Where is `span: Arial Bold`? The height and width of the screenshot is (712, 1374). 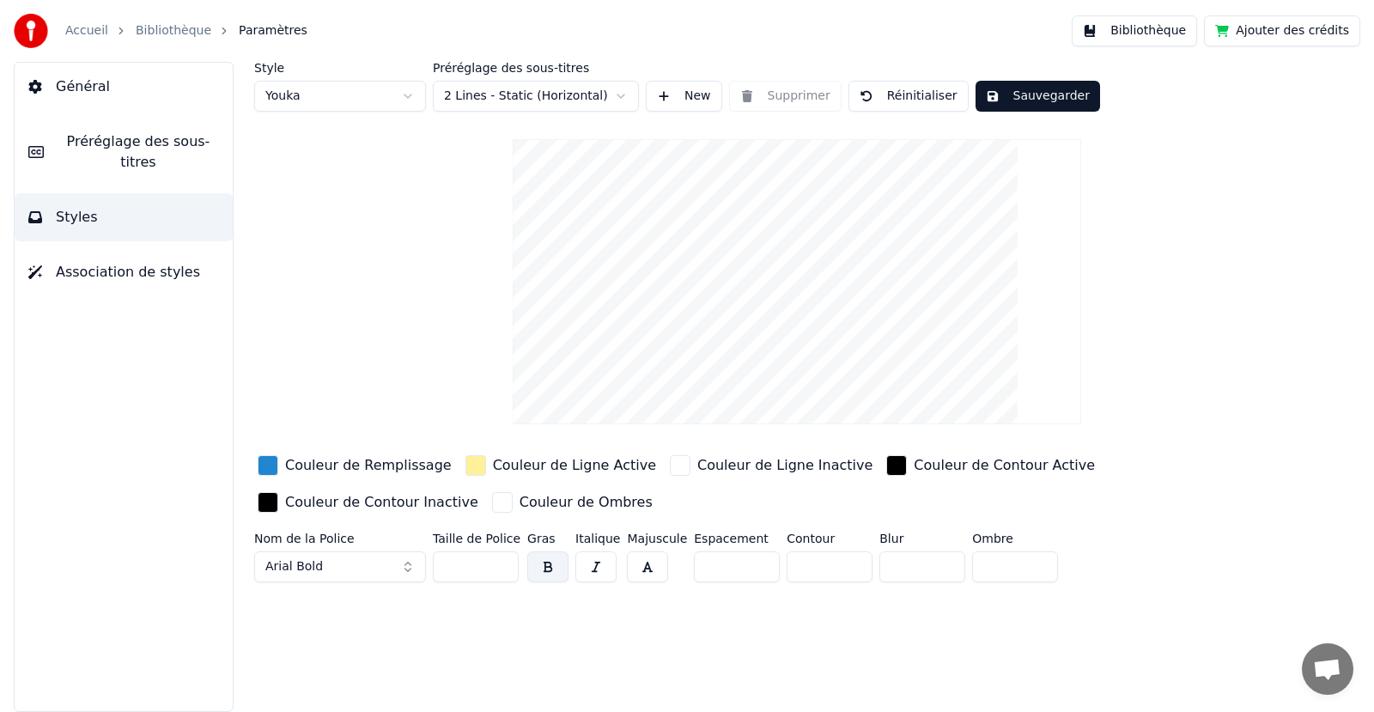
span: Arial Bold is located at coordinates (294, 567).